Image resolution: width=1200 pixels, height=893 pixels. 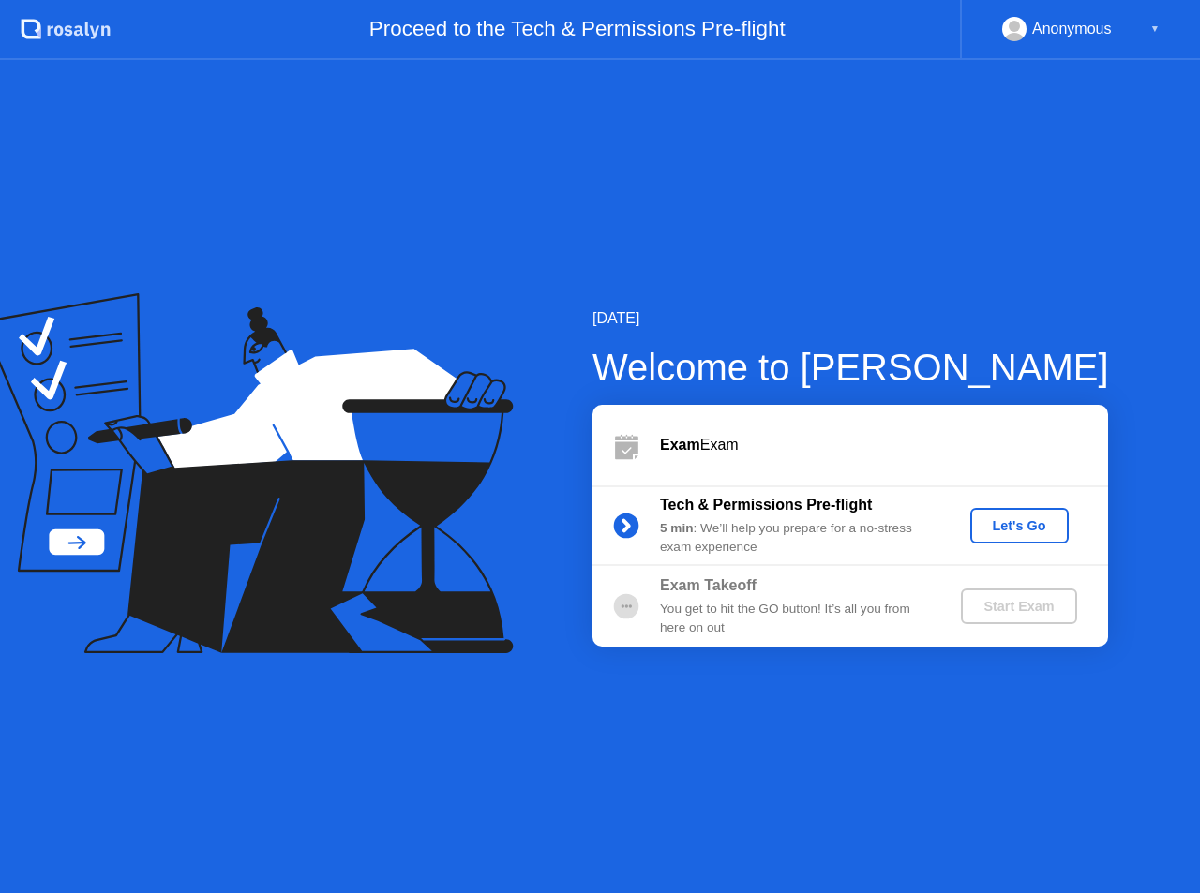 What do you see at coordinates (1018, 606) in the screenshot?
I see `div: Start Exam` at bounding box center [1018, 606].